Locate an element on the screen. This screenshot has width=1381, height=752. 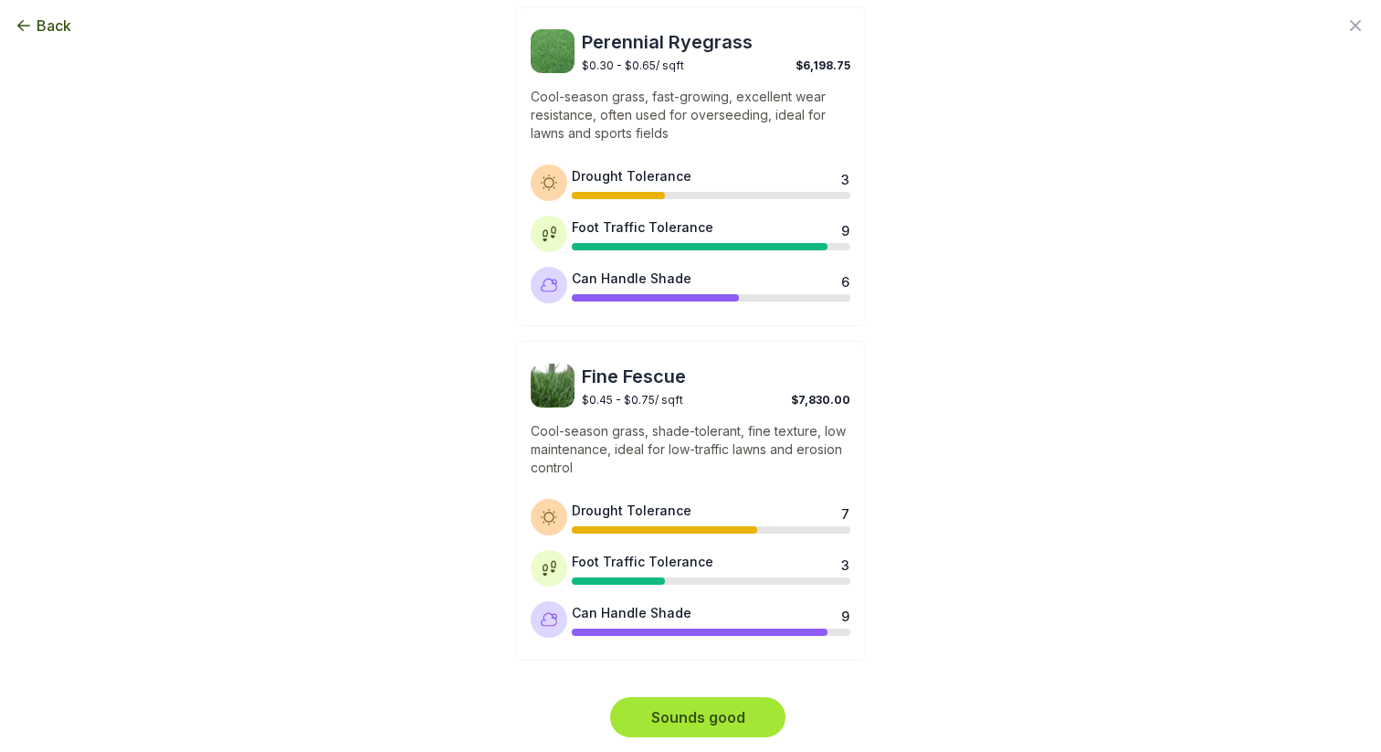
button: Back is located at coordinates (43, 26).